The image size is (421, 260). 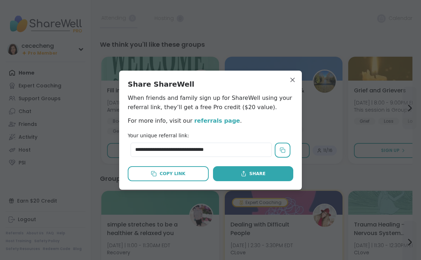 I want to click on a: referrals page, so click(x=217, y=121).